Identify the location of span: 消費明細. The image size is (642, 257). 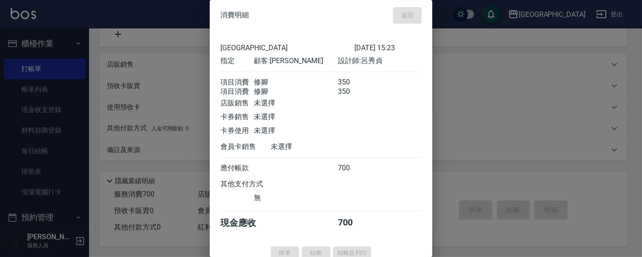
(235, 15).